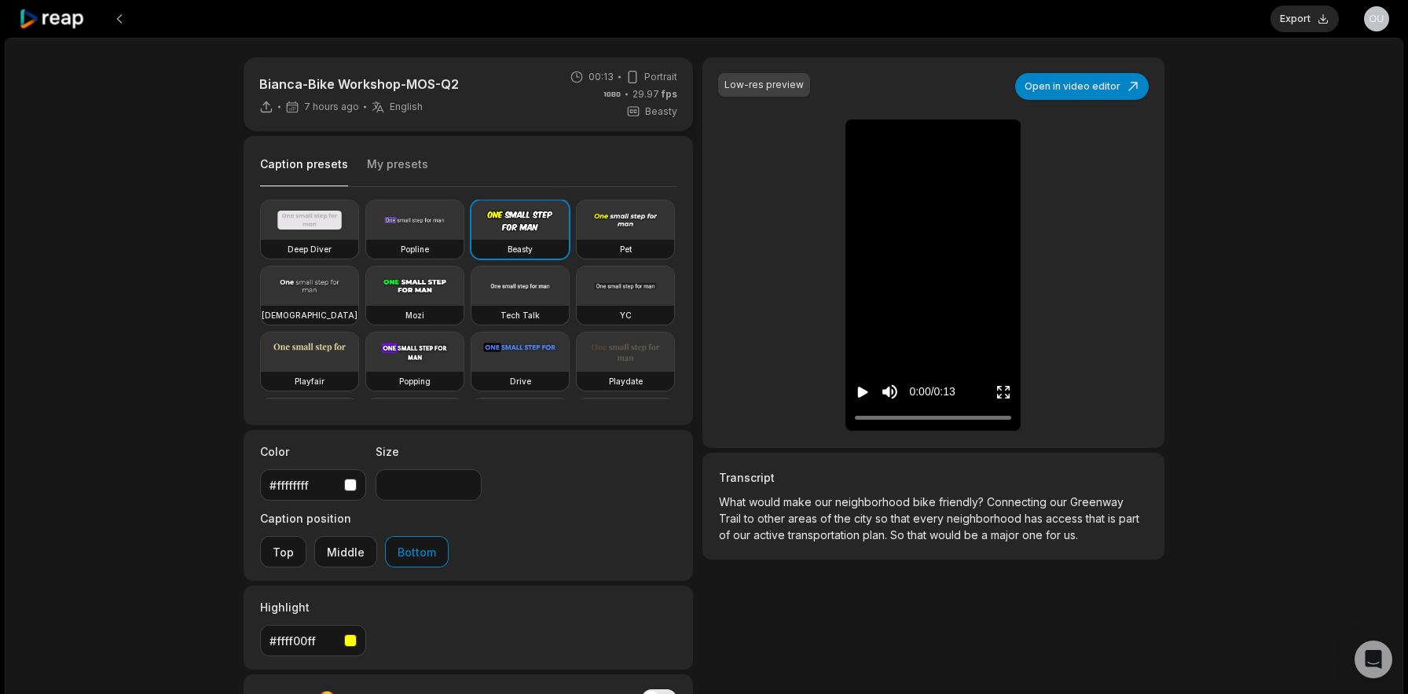  Describe the element at coordinates (926, 501) in the screenshot. I see `span: bike` at that location.